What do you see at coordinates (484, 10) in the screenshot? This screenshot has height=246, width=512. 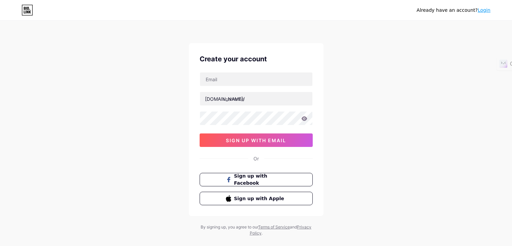 I see `a: Login` at bounding box center [484, 10].